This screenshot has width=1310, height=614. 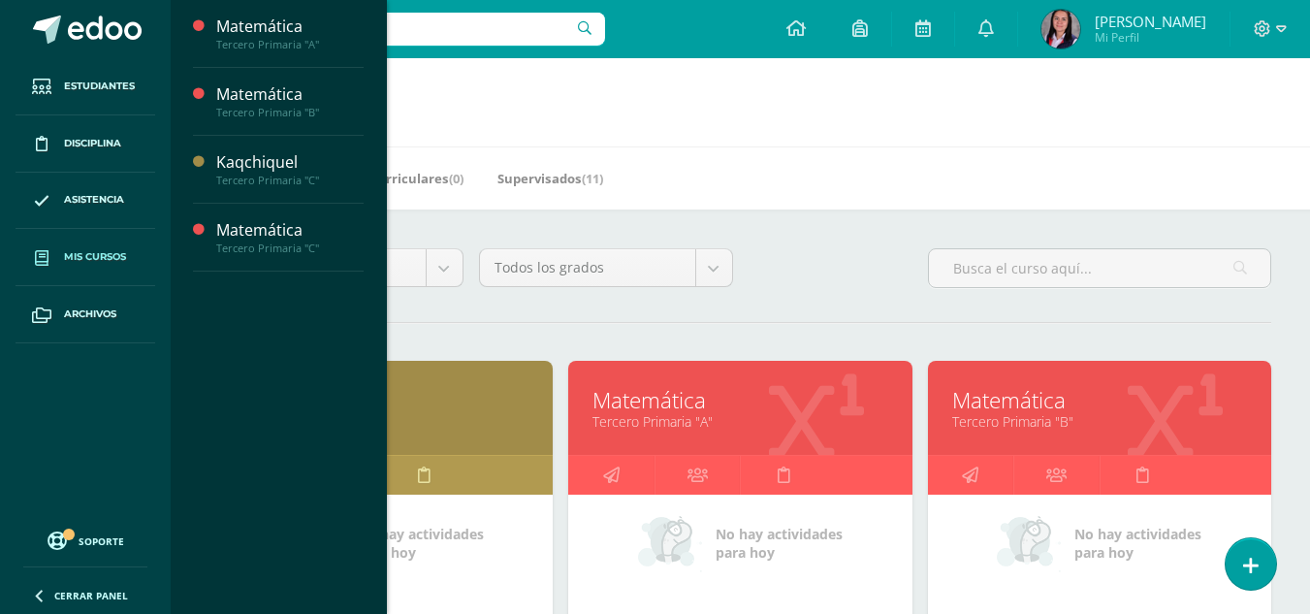 I want to click on span: (11), so click(x=593, y=178).